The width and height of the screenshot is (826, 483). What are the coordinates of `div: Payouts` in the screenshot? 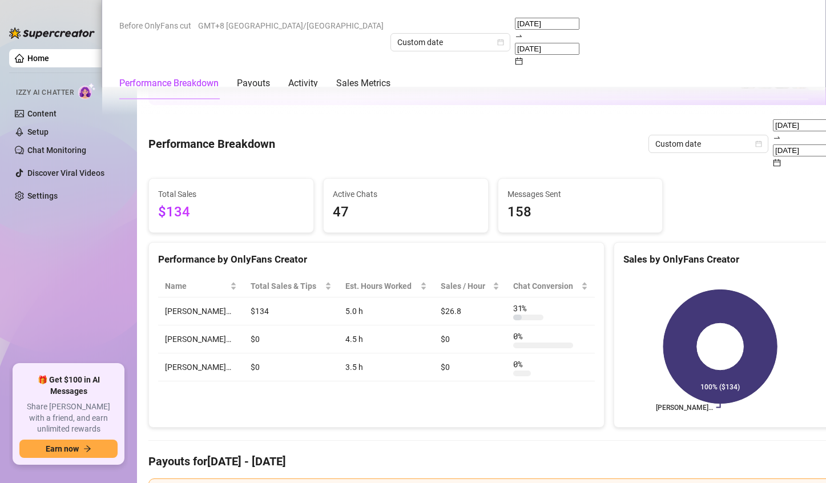 It's located at (253, 83).